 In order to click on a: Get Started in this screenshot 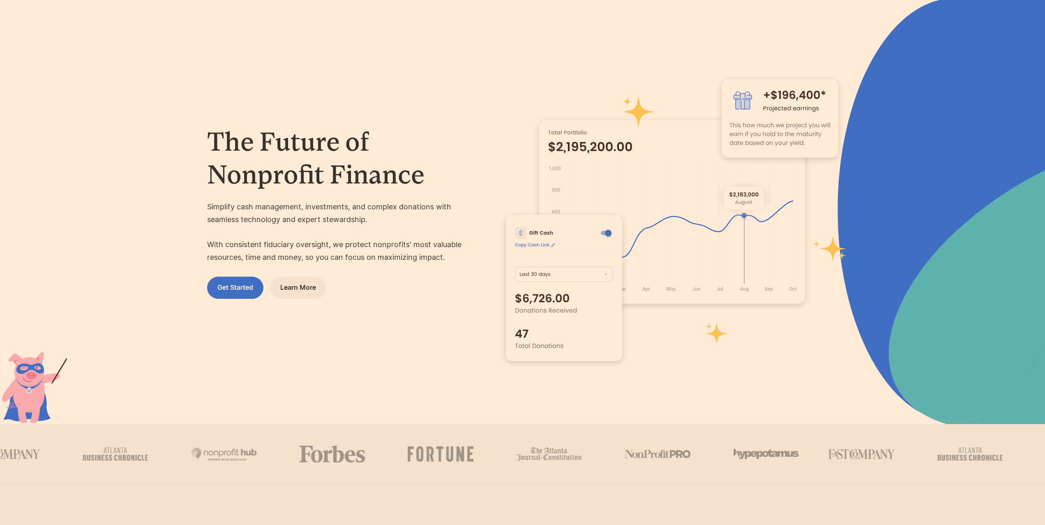, I will do `click(235, 288)`.